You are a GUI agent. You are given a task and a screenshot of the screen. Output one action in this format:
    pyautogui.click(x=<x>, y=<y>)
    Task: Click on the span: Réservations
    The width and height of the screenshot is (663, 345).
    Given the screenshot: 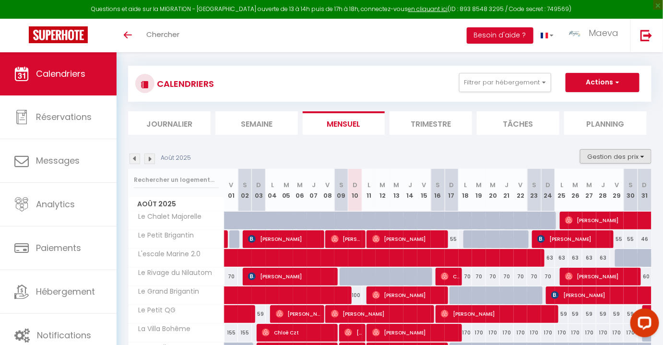 What is the action you would take?
    pyautogui.click(x=64, y=117)
    